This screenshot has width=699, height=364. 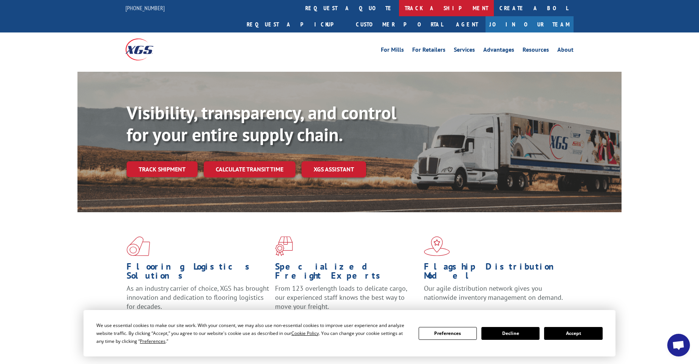 What do you see at coordinates (347, 273) in the screenshot?
I see `h1: Specialized Freight Experts` at bounding box center [347, 273].